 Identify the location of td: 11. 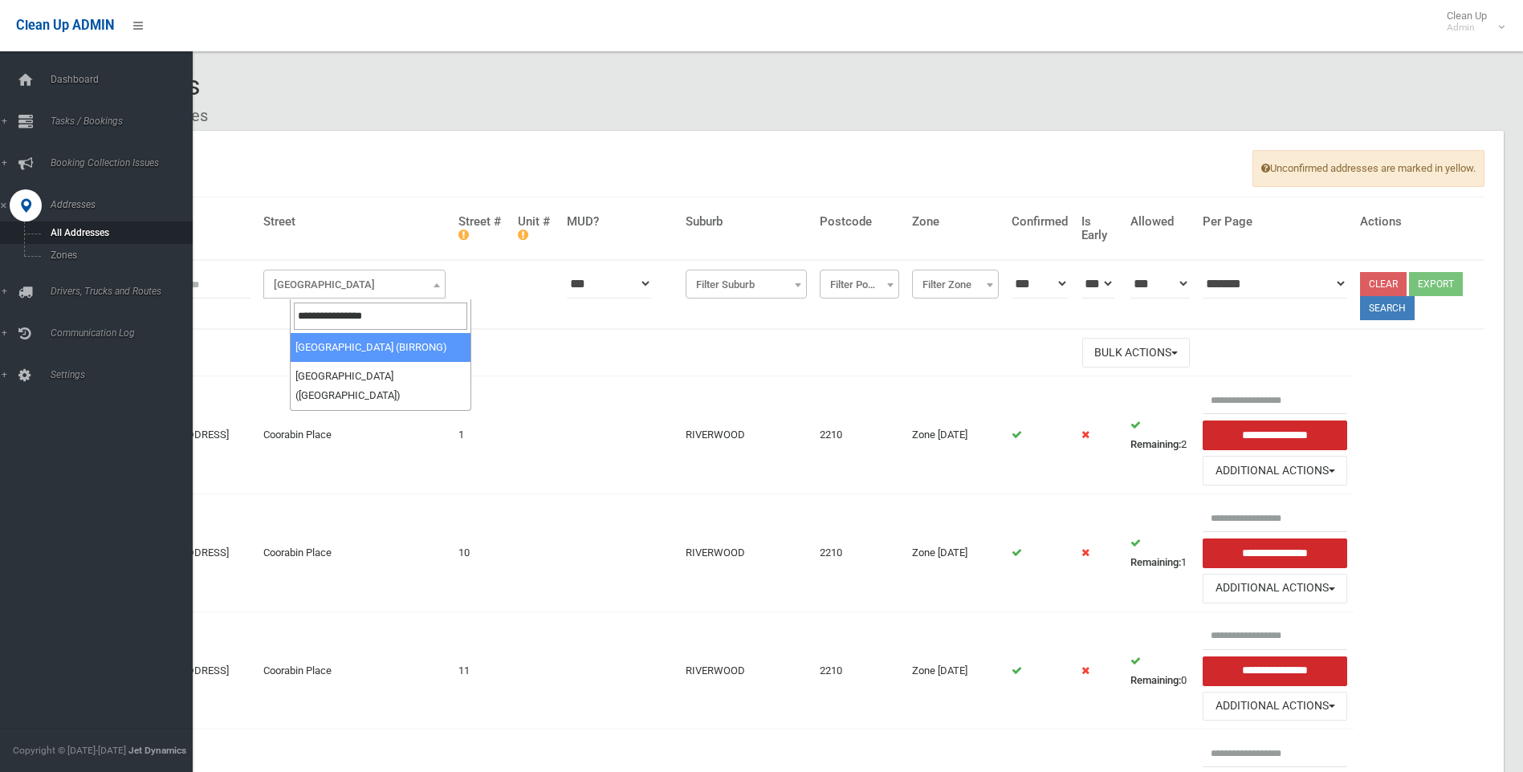
(482, 670).